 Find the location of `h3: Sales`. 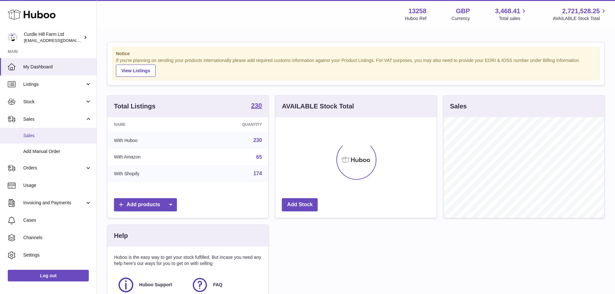

h3: Sales is located at coordinates (459, 106).